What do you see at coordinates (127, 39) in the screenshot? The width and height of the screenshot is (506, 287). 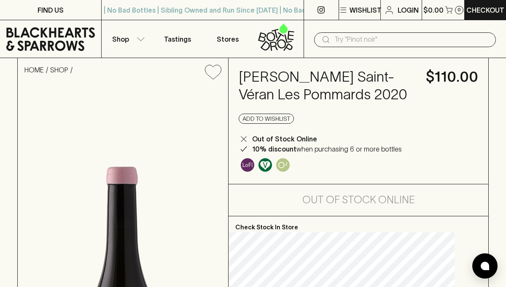 I see `button: Shop` at bounding box center [127, 39].